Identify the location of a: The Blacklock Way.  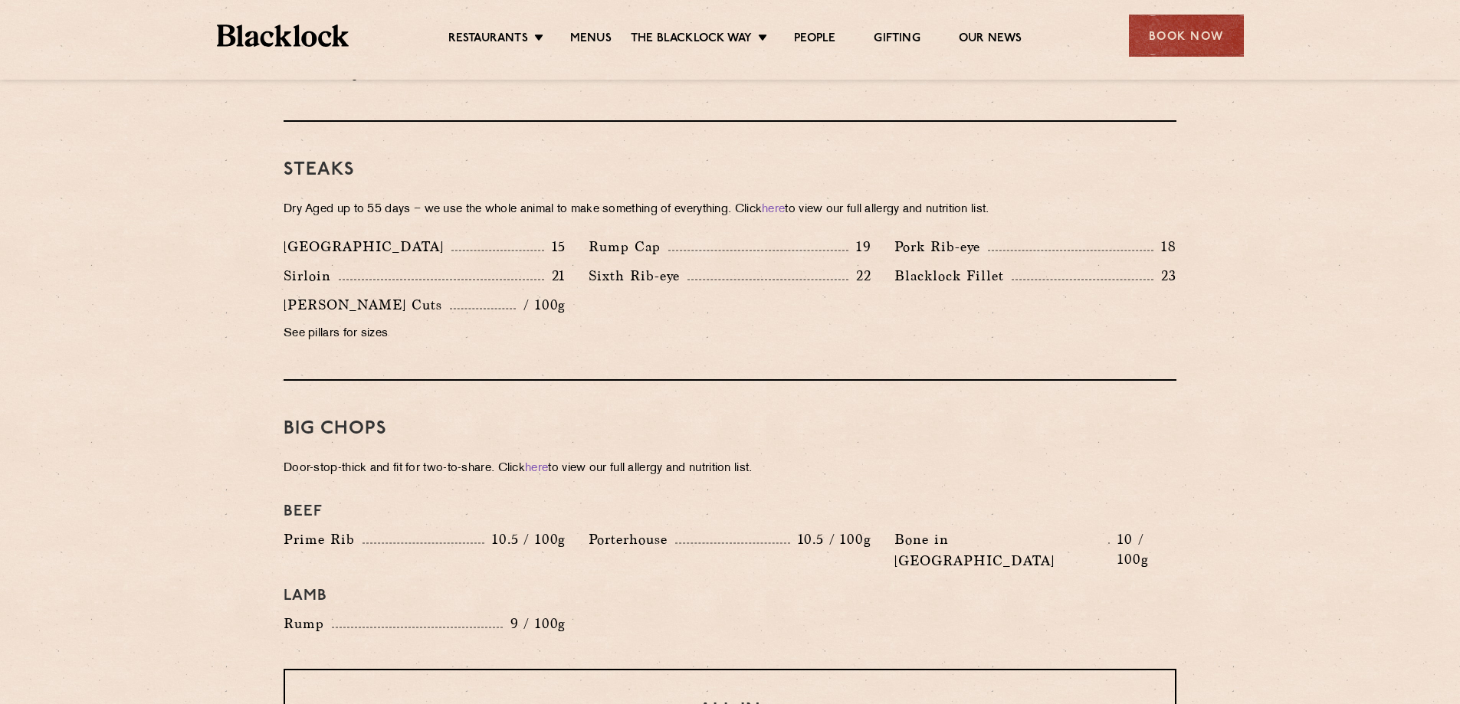
(691, 40).